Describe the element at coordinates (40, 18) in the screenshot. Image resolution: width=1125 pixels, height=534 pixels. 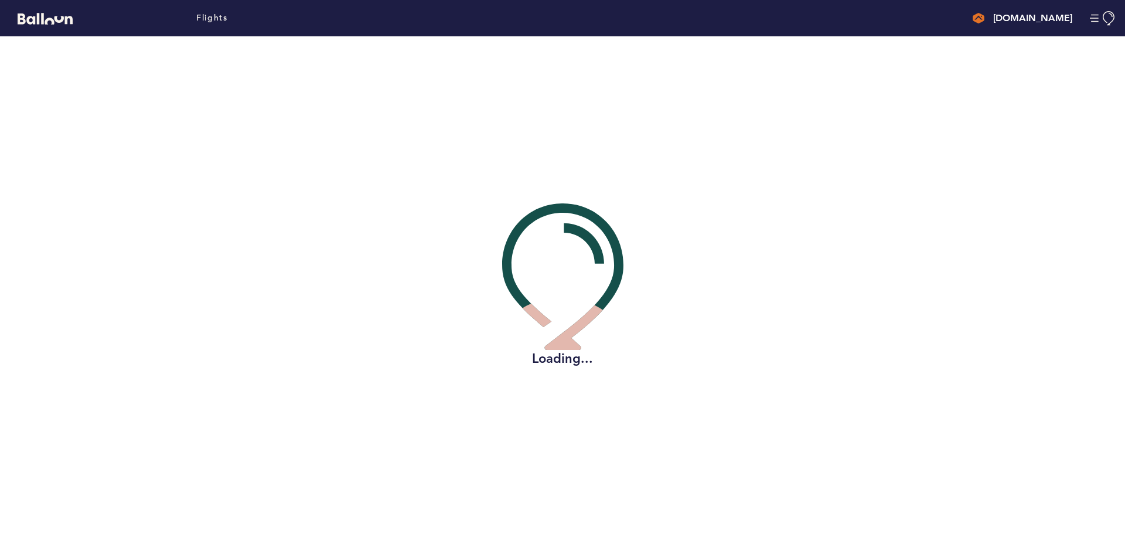
I see `a: Balloon` at that location.